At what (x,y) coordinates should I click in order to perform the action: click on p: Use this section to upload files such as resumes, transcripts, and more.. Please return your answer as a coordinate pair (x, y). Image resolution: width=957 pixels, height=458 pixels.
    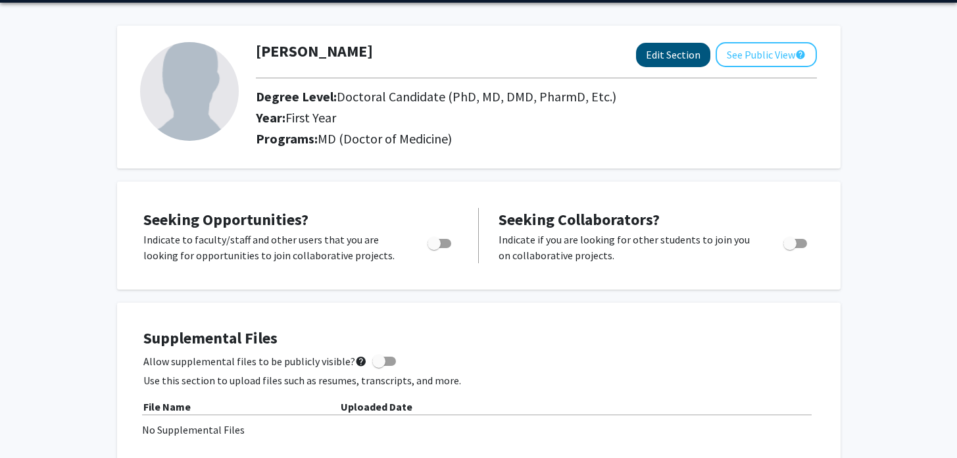
    Looking at the image, I should click on (479, 380).